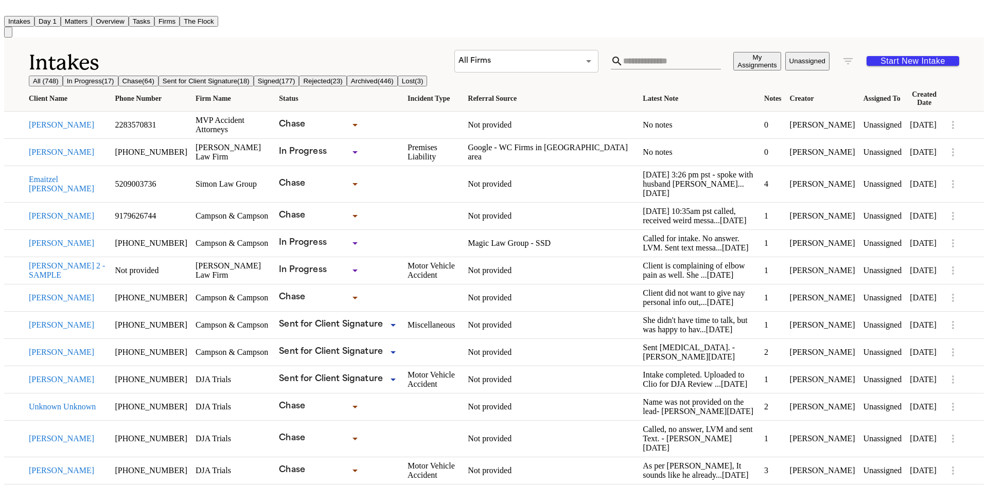  Describe the element at coordinates (19, 21) in the screenshot. I see `button: Intakes` at that location.